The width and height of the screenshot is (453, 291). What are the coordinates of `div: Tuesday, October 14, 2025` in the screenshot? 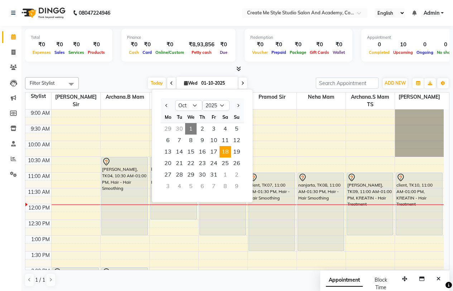 It's located at (180, 152).